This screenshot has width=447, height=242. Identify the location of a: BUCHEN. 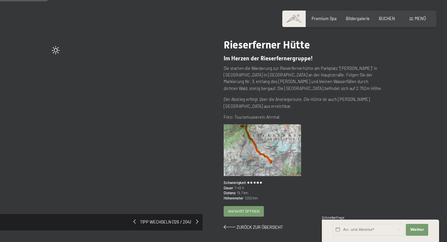
(387, 18).